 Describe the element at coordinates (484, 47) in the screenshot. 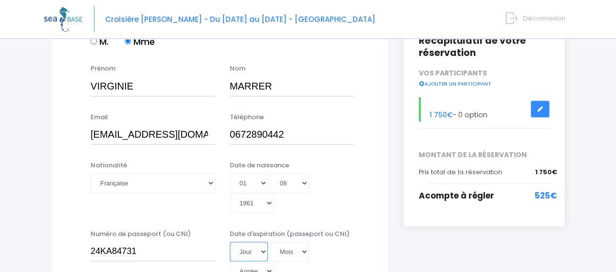

I see `h2: Récapitulatif de votre réservation` at that location.